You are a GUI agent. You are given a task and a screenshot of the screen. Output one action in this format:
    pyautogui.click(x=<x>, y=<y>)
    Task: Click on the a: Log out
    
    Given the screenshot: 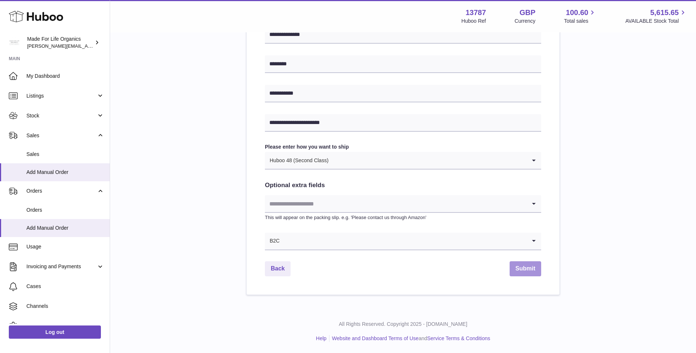 What is the action you would take?
    pyautogui.click(x=55, y=332)
    